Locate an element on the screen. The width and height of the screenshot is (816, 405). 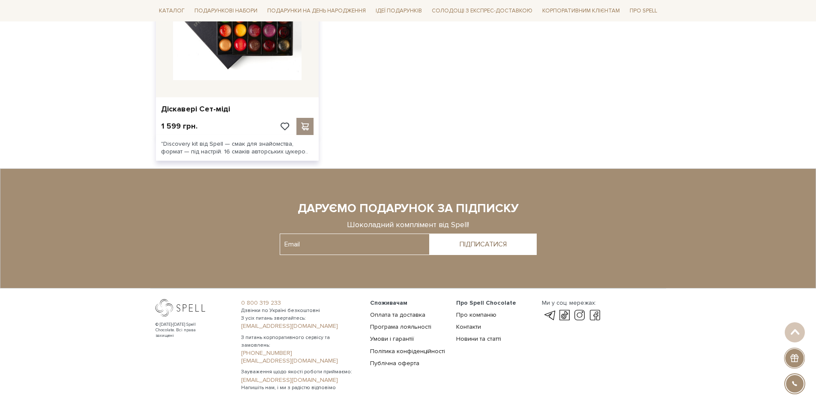
a: Каталог is located at coordinates (172, 11).